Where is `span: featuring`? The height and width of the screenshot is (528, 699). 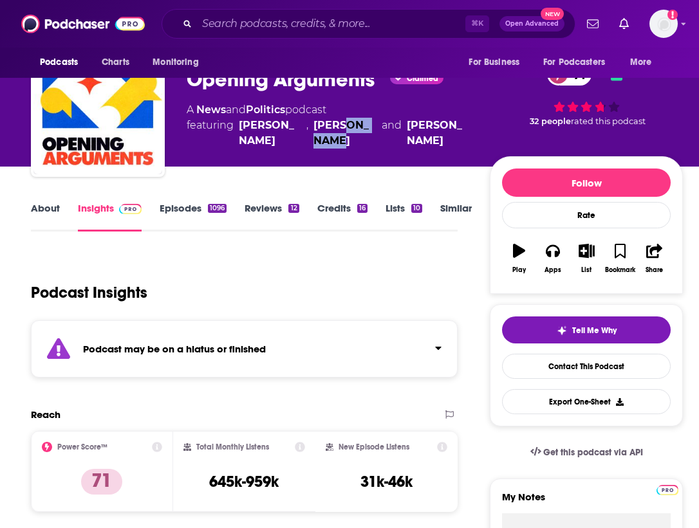 span: featuring is located at coordinates (327, 133).